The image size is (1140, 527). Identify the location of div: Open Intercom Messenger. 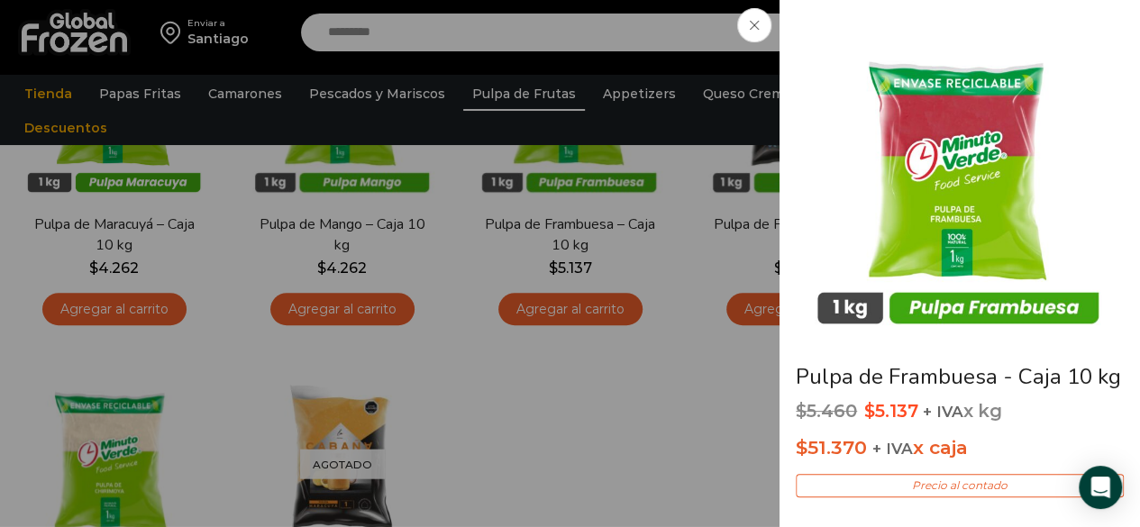
(1101, 488).